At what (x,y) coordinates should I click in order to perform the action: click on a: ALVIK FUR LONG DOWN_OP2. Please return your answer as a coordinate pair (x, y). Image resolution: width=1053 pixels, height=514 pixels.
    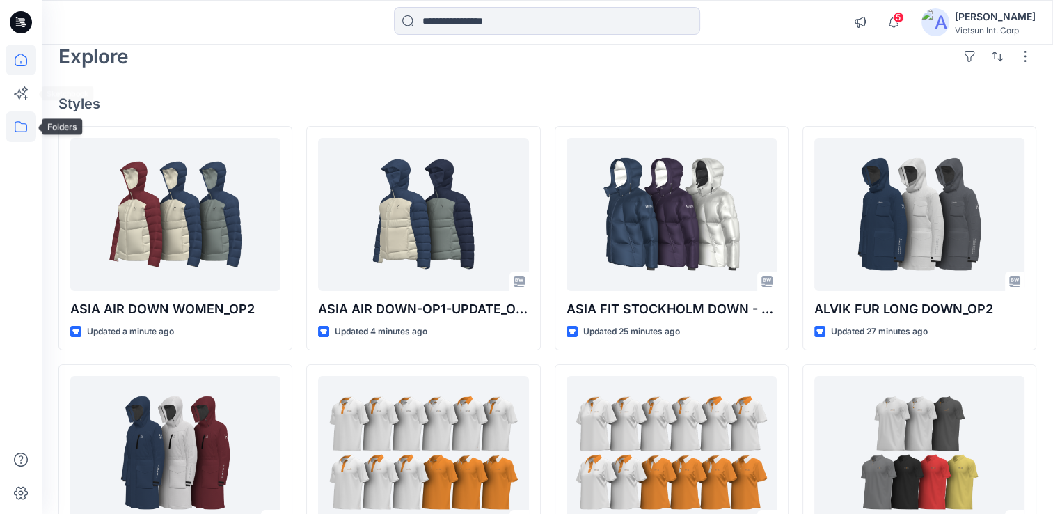
    Looking at the image, I should click on (920, 214).